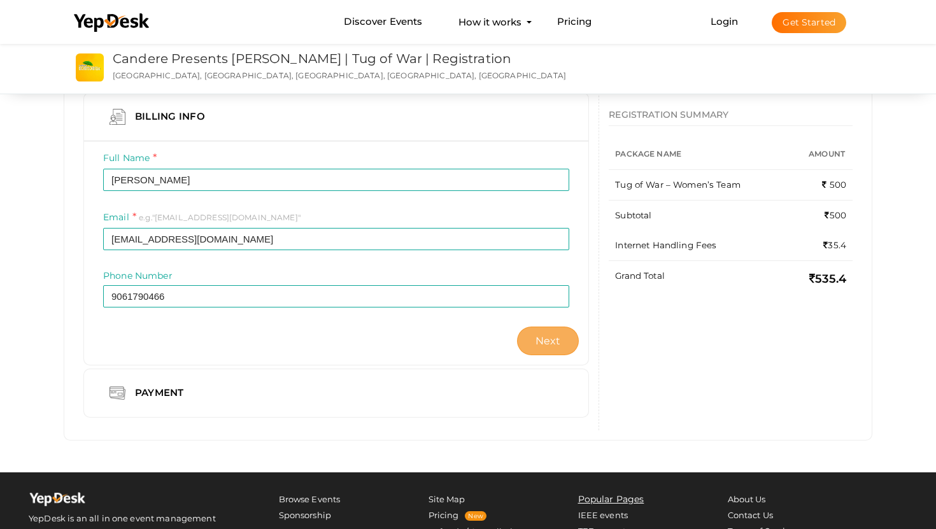  Describe the element at coordinates (815, 246) in the screenshot. I see `td: 35.4` at that location.